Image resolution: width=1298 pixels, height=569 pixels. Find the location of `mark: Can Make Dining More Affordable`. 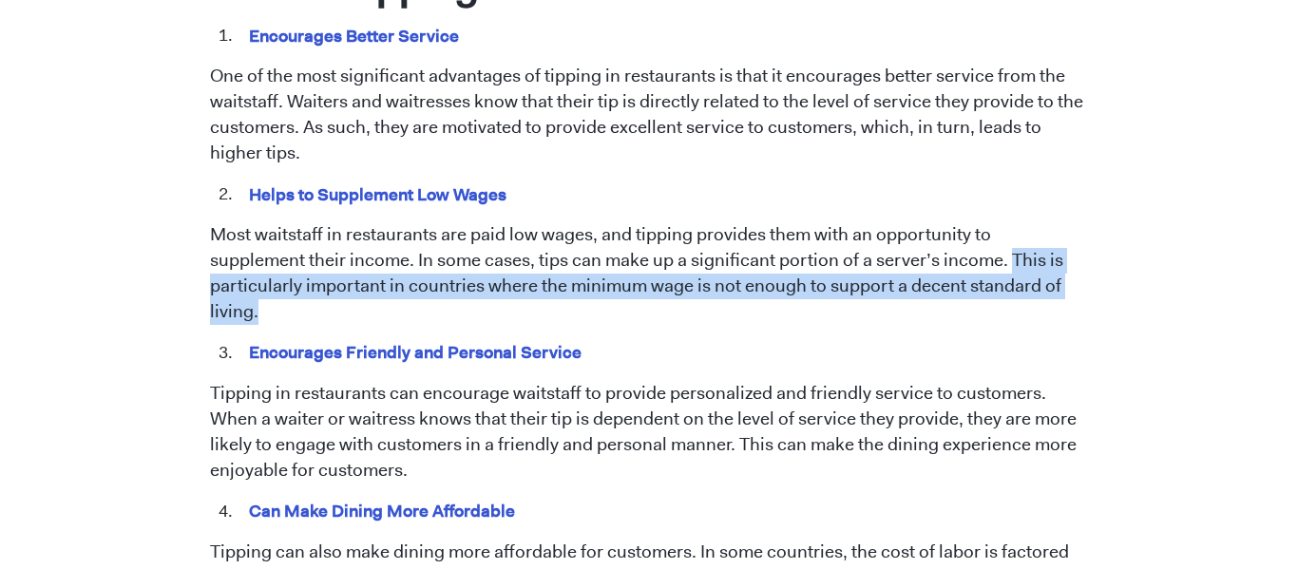

mark: Can Make Dining More Affordable is located at coordinates (382, 510).